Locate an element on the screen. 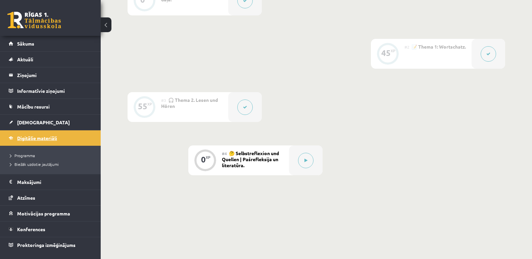 Image resolution: width=532 pixels, height=259 pixels. a: Motivācijas programma is located at coordinates (50, 214).